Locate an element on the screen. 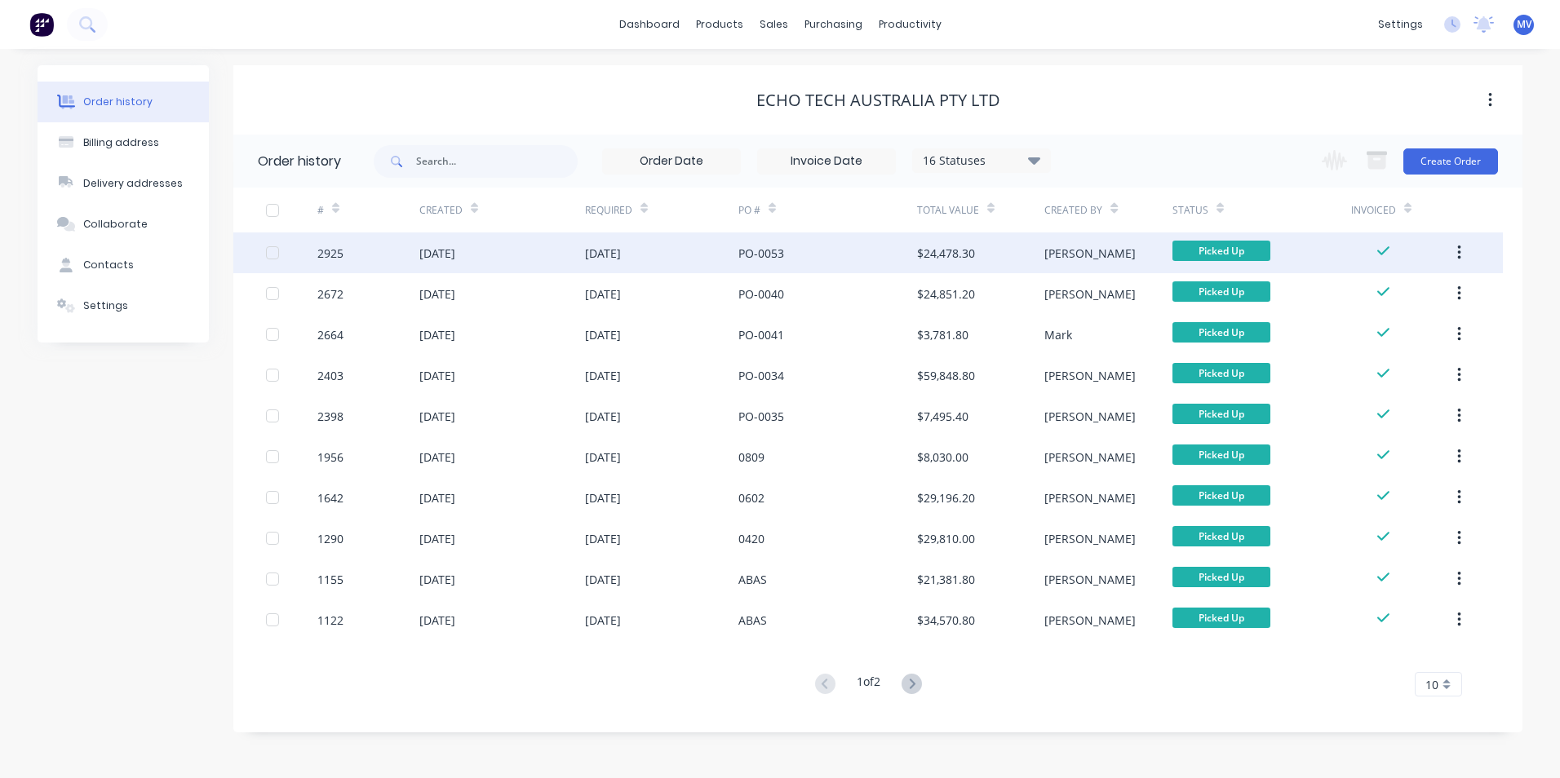  div: Collaborate is located at coordinates (115, 224).